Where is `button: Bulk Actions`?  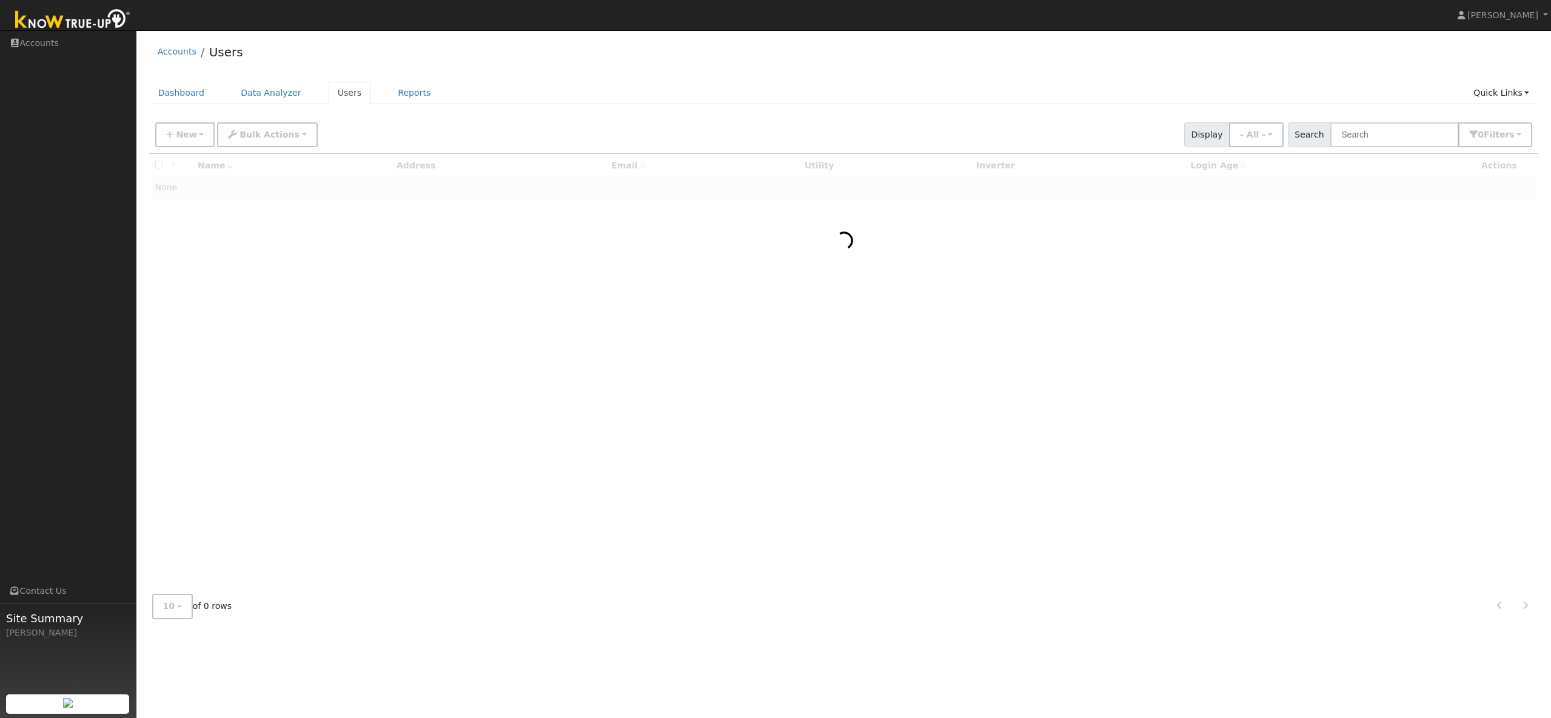 button: Bulk Actions is located at coordinates (267, 135).